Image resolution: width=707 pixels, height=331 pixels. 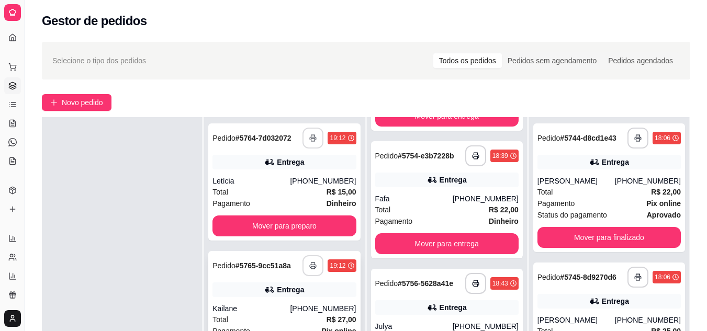 I want to click on span: Selecione o tipo dos pedidos, so click(x=99, y=61).